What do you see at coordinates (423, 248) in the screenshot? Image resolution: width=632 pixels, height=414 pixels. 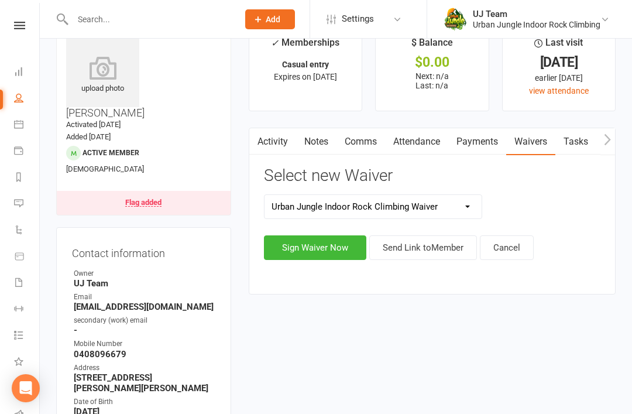 I see `button: Send Link toMember` at bounding box center [423, 248].